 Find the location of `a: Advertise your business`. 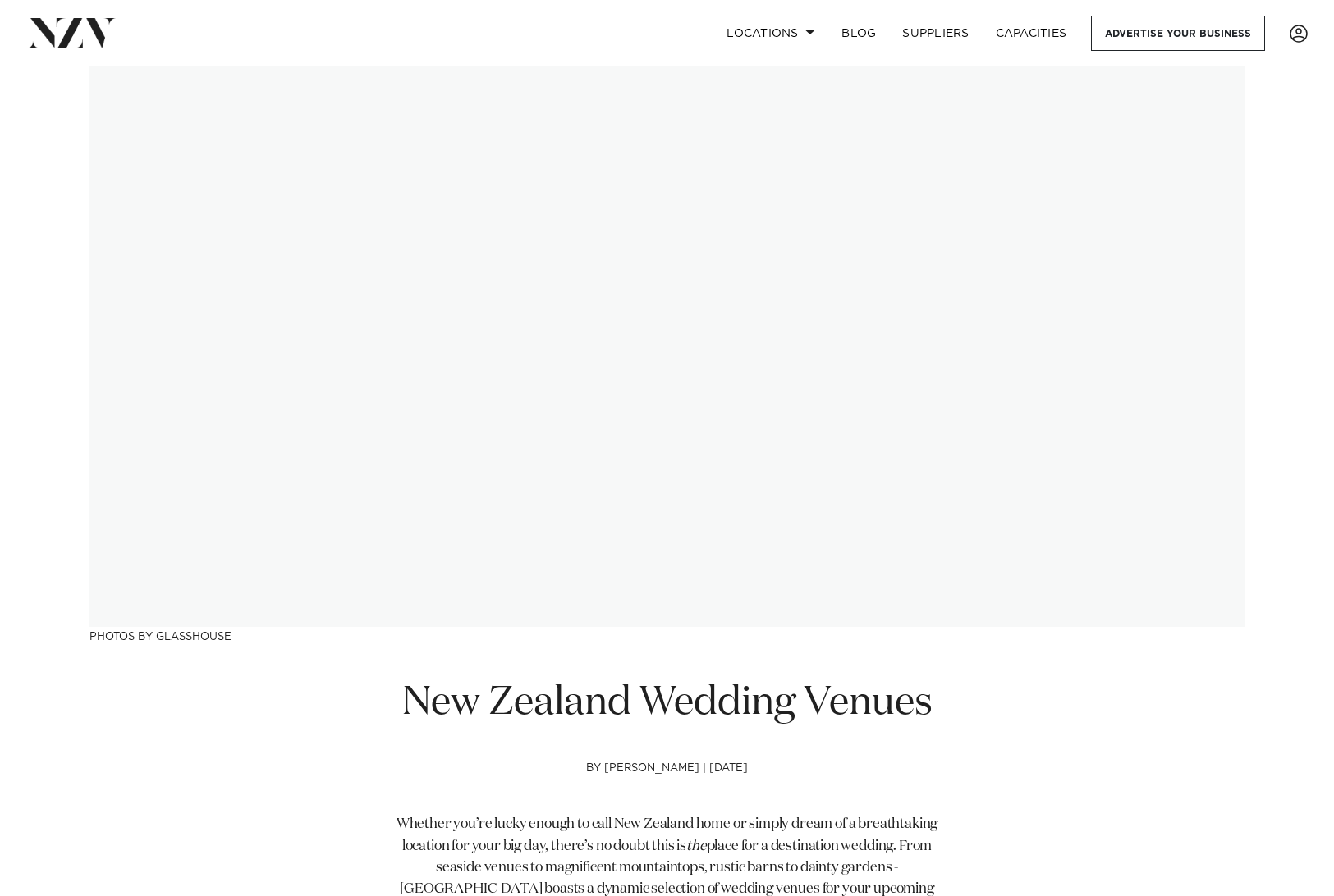

a: Advertise your business is located at coordinates (1178, 33).